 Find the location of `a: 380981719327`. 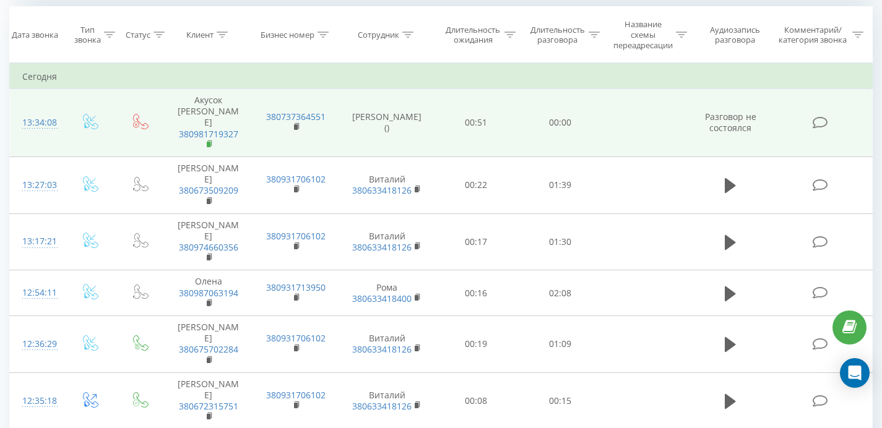

a: 380981719327 is located at coordinates (209, 134).